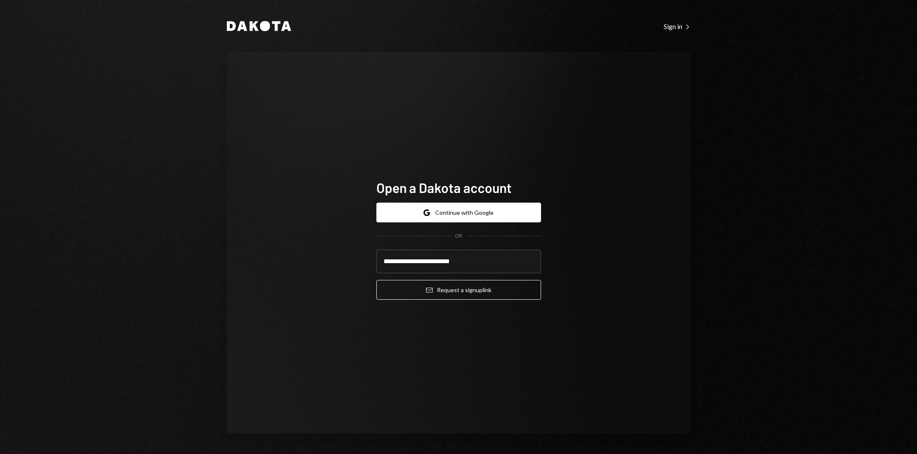 This screenshot has height=454, width=917. What do you see at coordinates (459, 187) in the screenshot?
I see `h1: Open a Dakota account` at bounding box center [459, 187].